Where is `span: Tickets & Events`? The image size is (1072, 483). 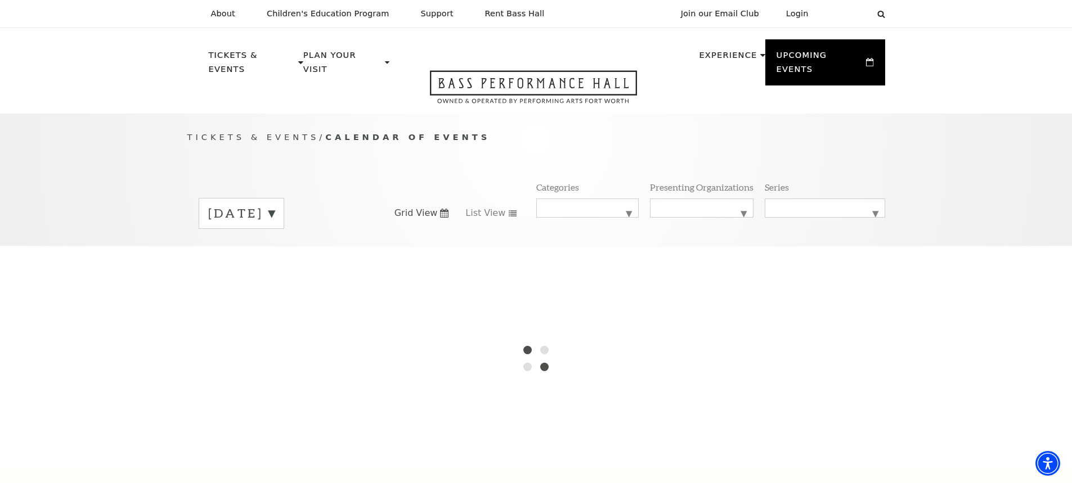 span: Tickets & Events is located at coordinates (253, 137).